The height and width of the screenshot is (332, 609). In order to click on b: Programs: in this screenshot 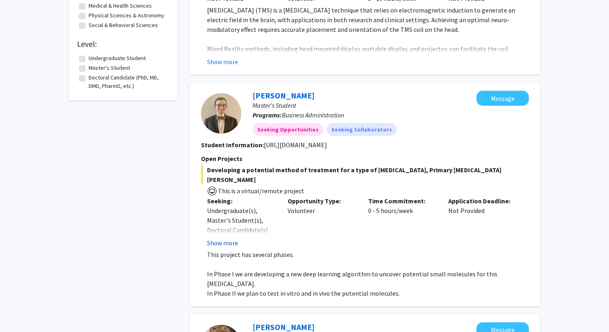, I will do `click(267, 115)`.